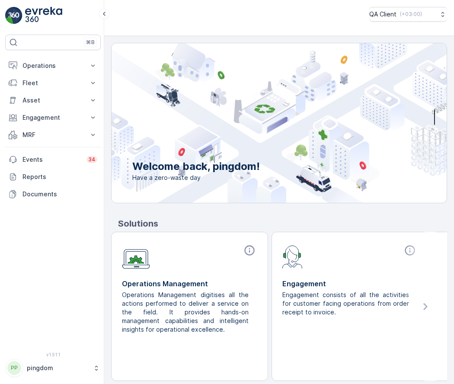 This screenshot has width=454, height=384. What do you see at coordinates (52, 160) in the screenshot?
I see `p: Events` at bounding box center [52, 160].